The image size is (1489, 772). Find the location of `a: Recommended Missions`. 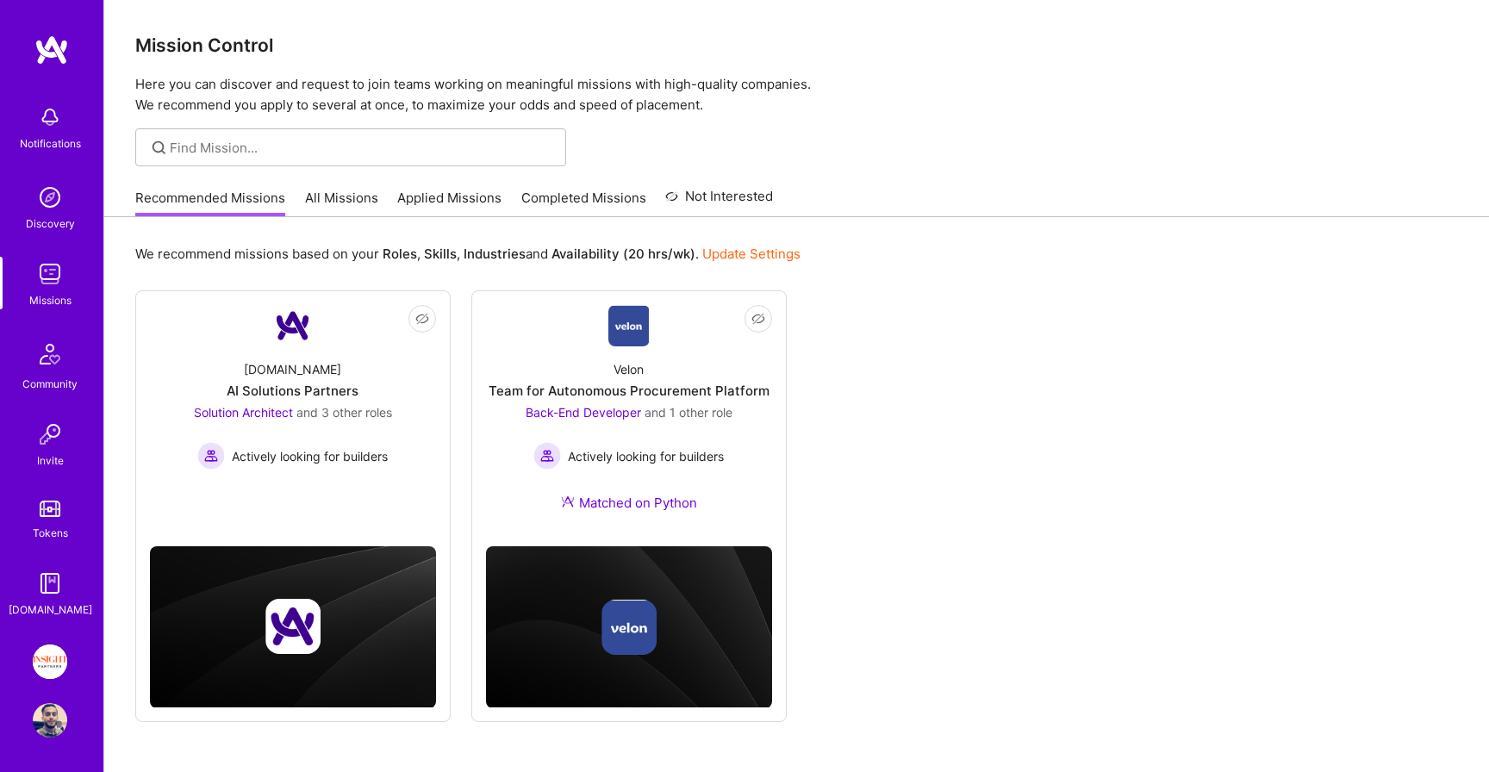

a: Recommended Missions is located at coordinates (210, 202).